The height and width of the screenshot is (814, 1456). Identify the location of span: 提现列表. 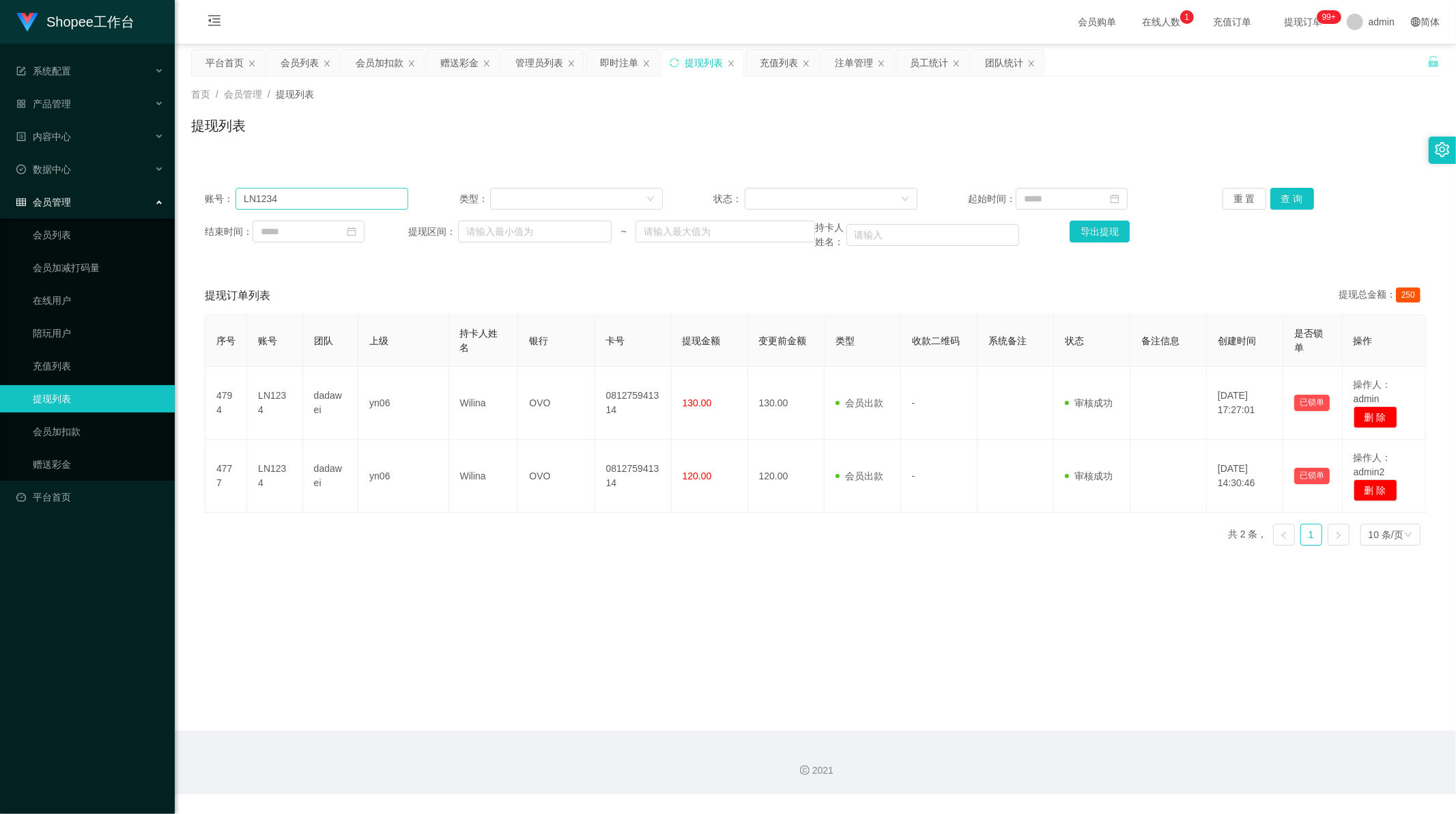
(295, 95).